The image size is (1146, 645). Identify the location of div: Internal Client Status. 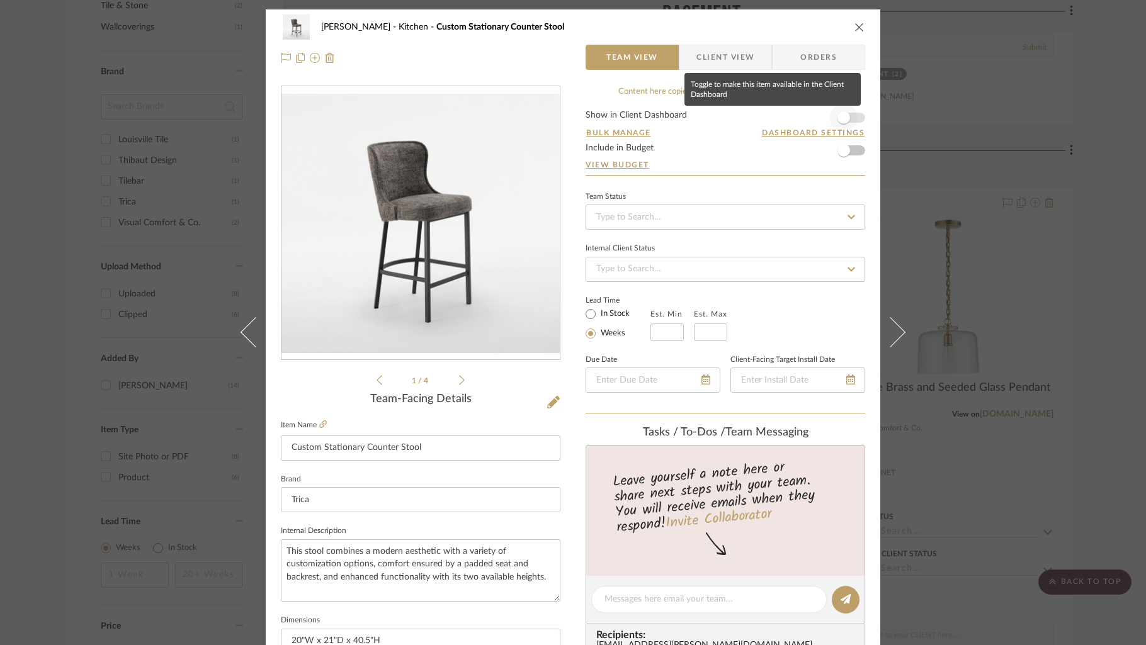
(620, 249).